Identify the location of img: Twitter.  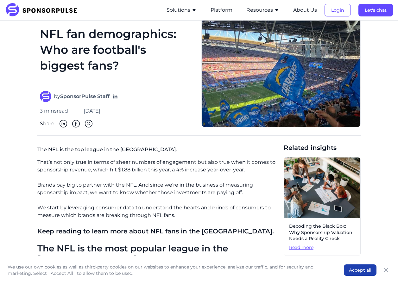
(89, 124).